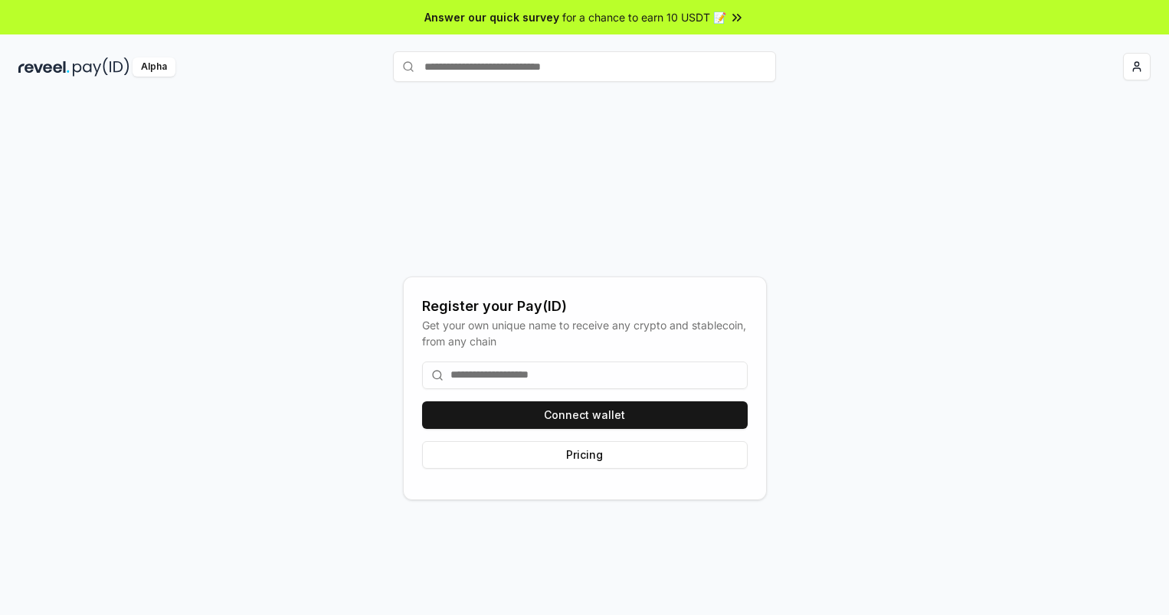  Describe the element at coordinates (584, 333) in the screenshot. I see `div: Get your own unique name to receive any crypto and stablecoin, from any chain` at that location.